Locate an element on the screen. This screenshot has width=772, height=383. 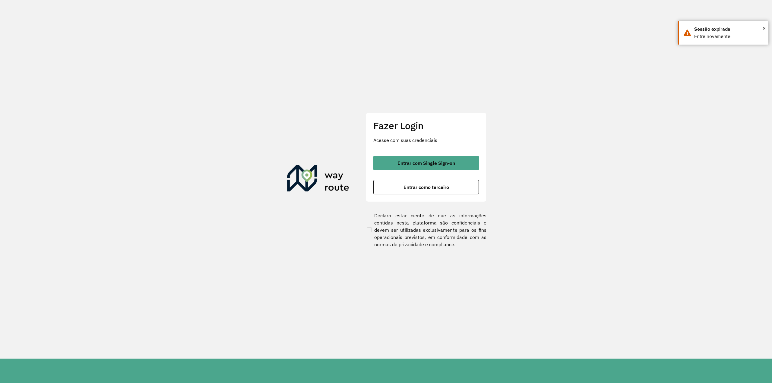
h2: Fazer Login is located at coordinates (426, 126).